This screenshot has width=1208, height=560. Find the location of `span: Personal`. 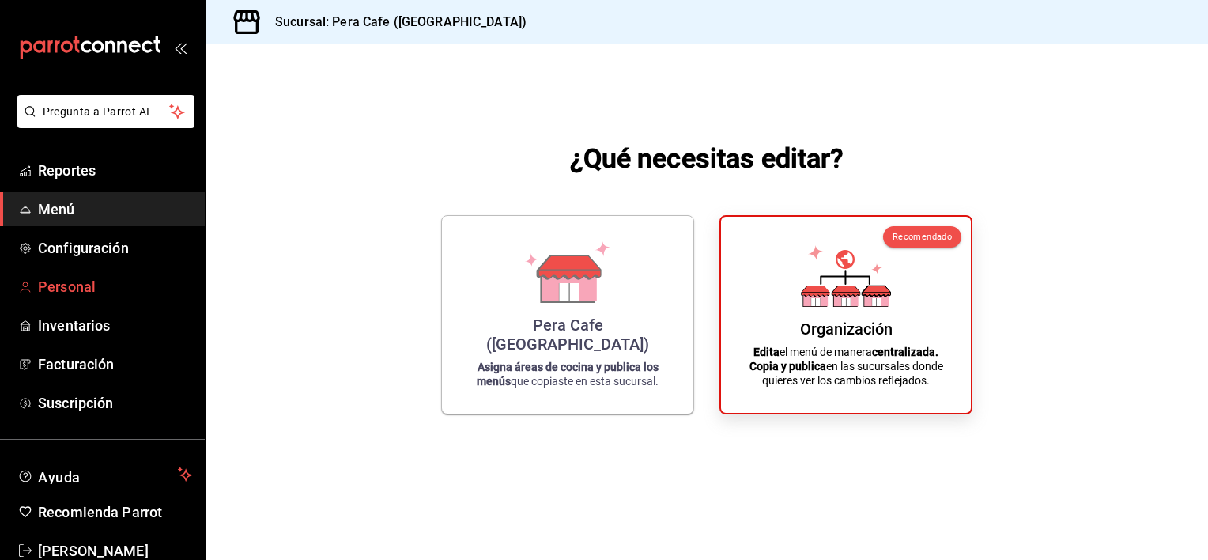

span: Personal is located at coordinates (115, 286).